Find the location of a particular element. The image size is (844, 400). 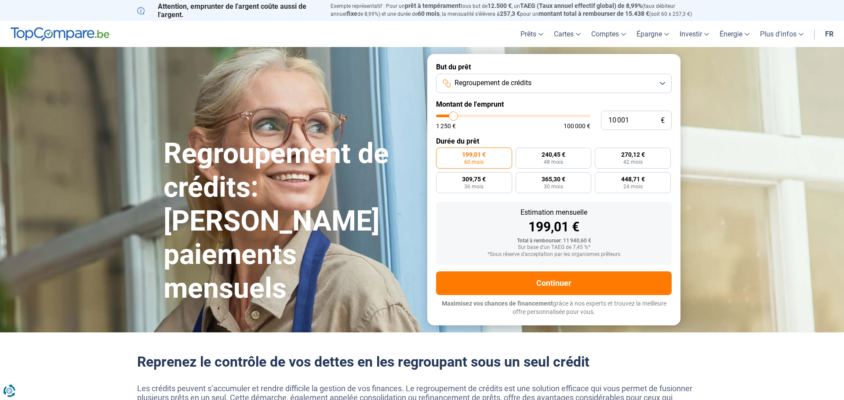

div: *Sous réserve d'acceptation par les organismes prêteurs is located at coordinates (554, 255).